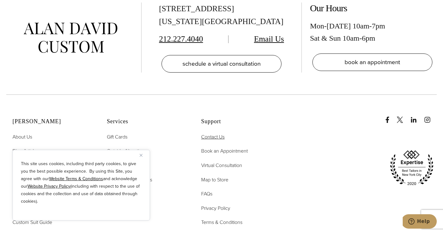  I want to click on a: Custom Suit Guide, so click(32, 222).